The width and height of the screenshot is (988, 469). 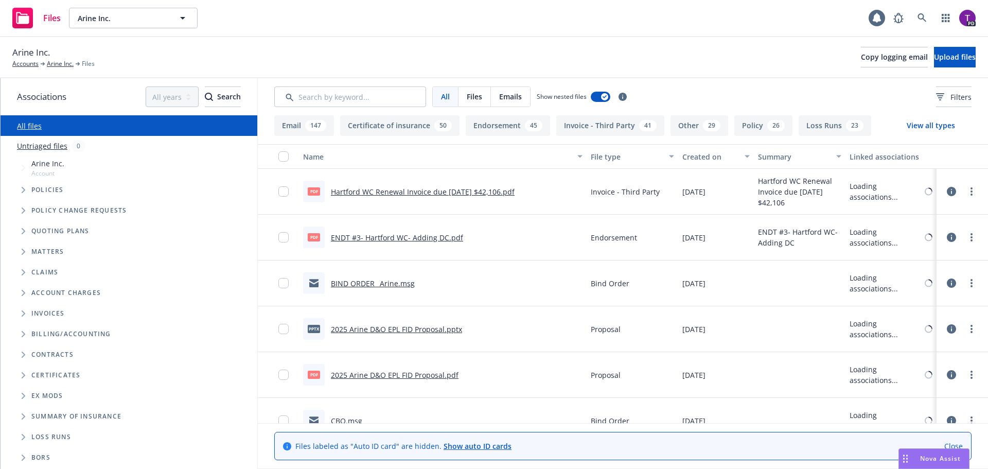 What do you see at coordinates (60, 64) in the screenshot?
I see `a: Arine Inc.` at bounding box center [60, 64].